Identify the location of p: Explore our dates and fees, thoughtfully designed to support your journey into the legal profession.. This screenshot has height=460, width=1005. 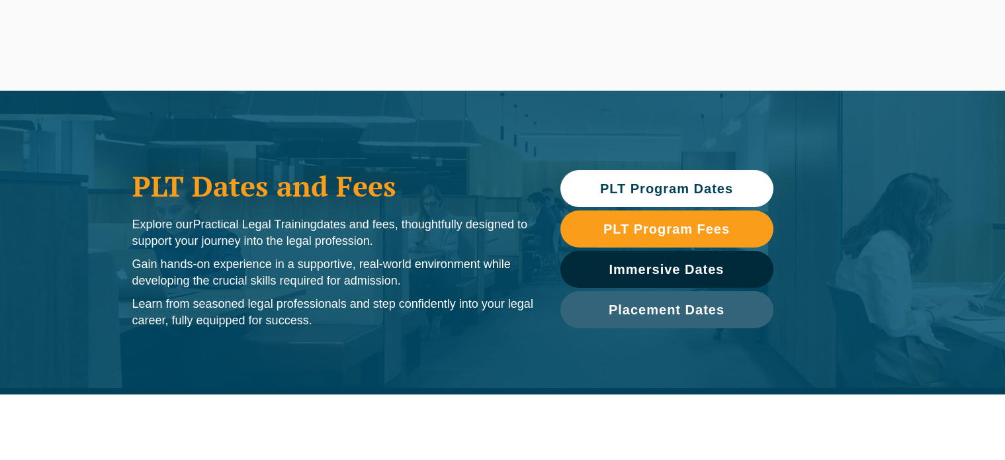
(333, 233).